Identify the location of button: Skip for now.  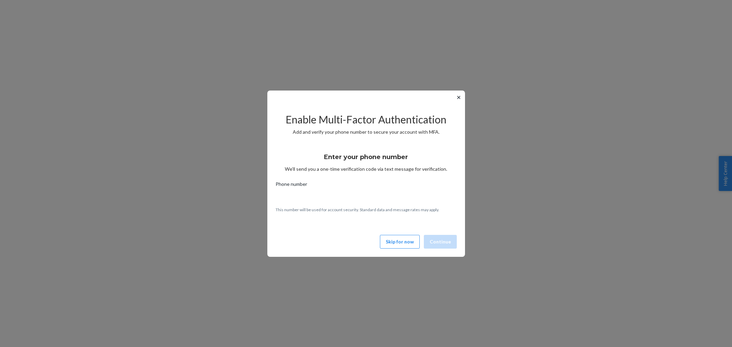
(400, 242).